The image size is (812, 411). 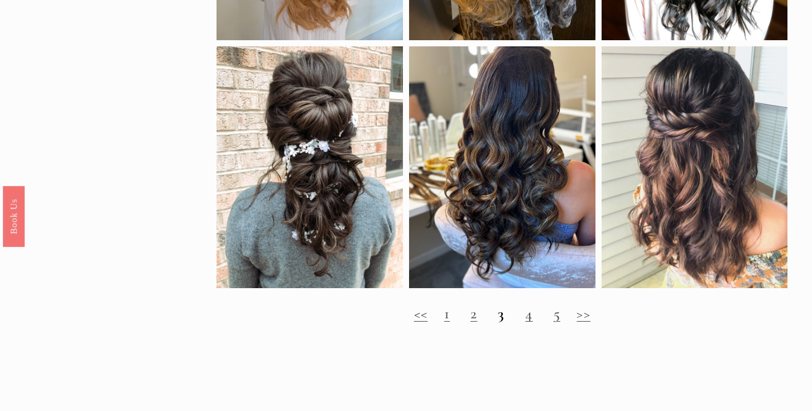 What do you see at coordinates (447, 313) in the screenshot?
I see `a: 1` at bounding box center [447, 313].